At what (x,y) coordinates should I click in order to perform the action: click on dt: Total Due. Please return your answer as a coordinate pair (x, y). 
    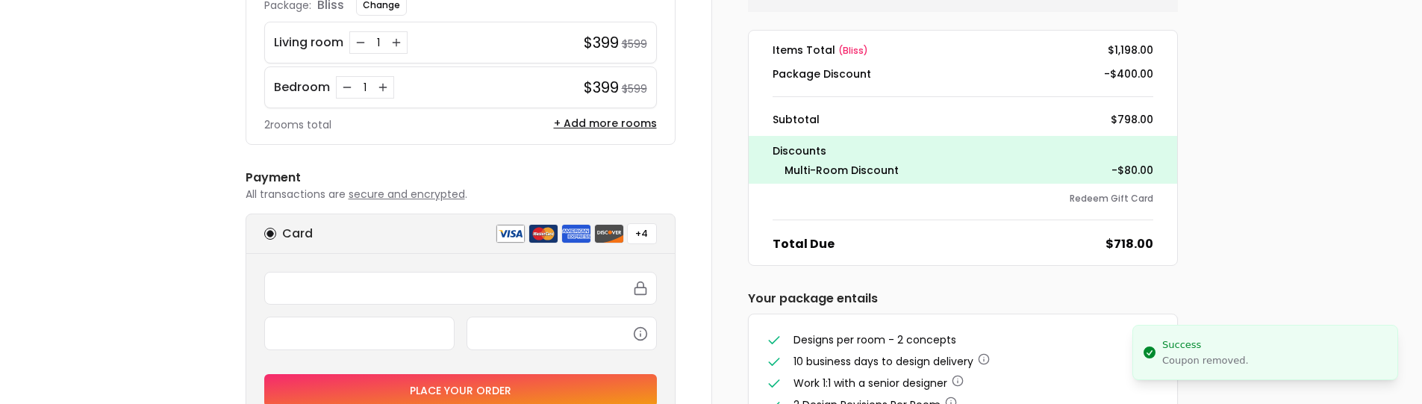
    Looking at the image, I should click on (803, 244).